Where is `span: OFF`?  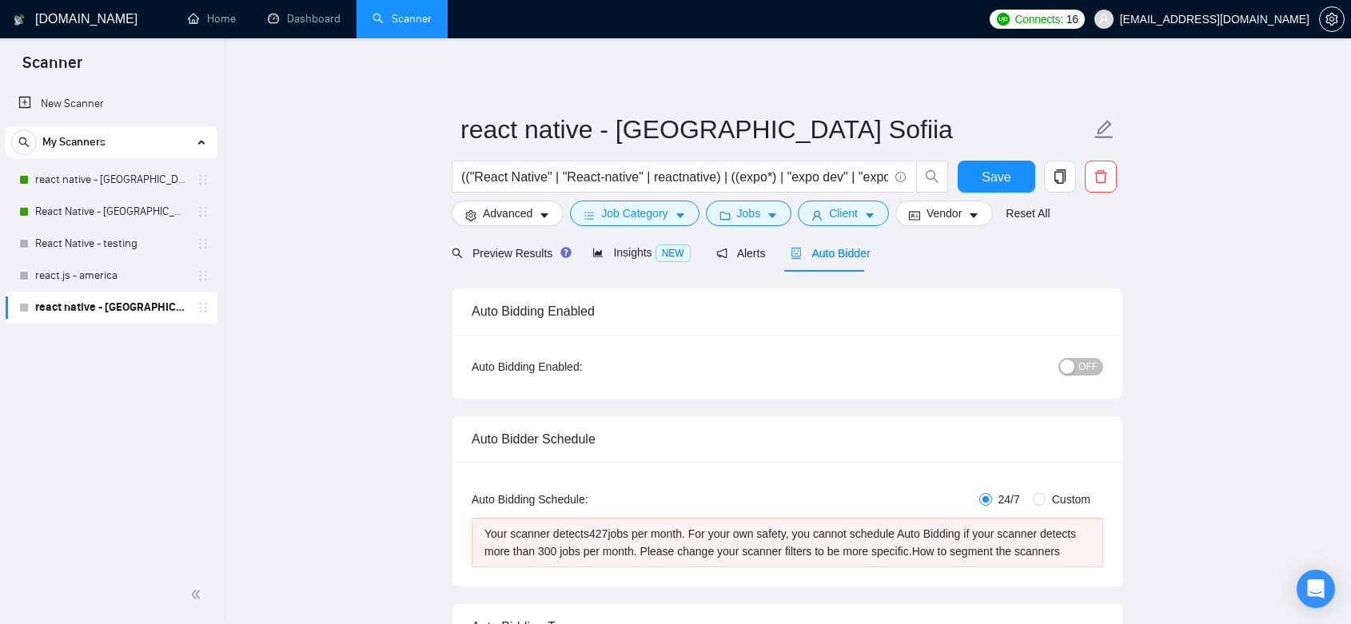
span: OFF is located at coordinates (1088, 367).